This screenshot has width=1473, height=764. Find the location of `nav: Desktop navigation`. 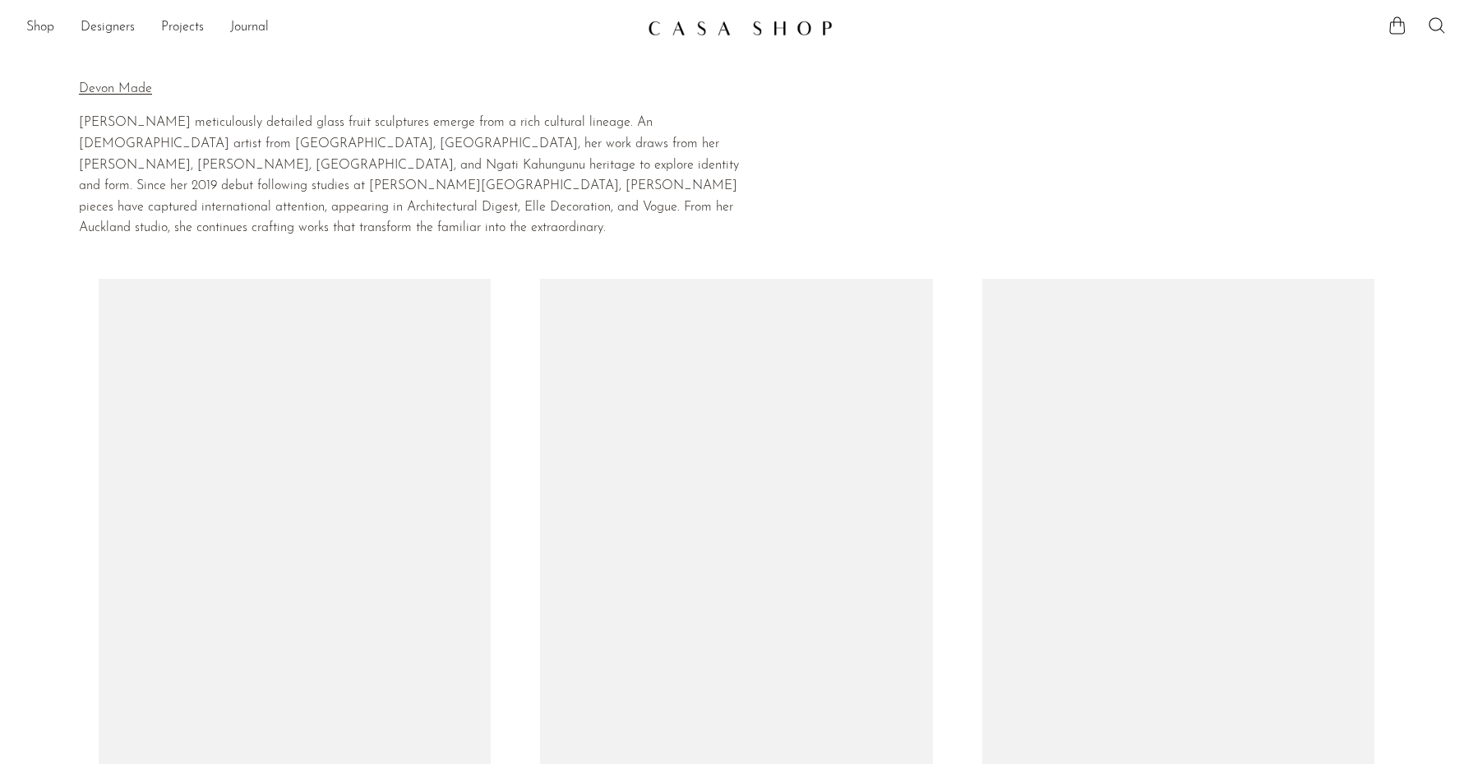

nav: Desktop navigation is located at coordinates (330, 28).